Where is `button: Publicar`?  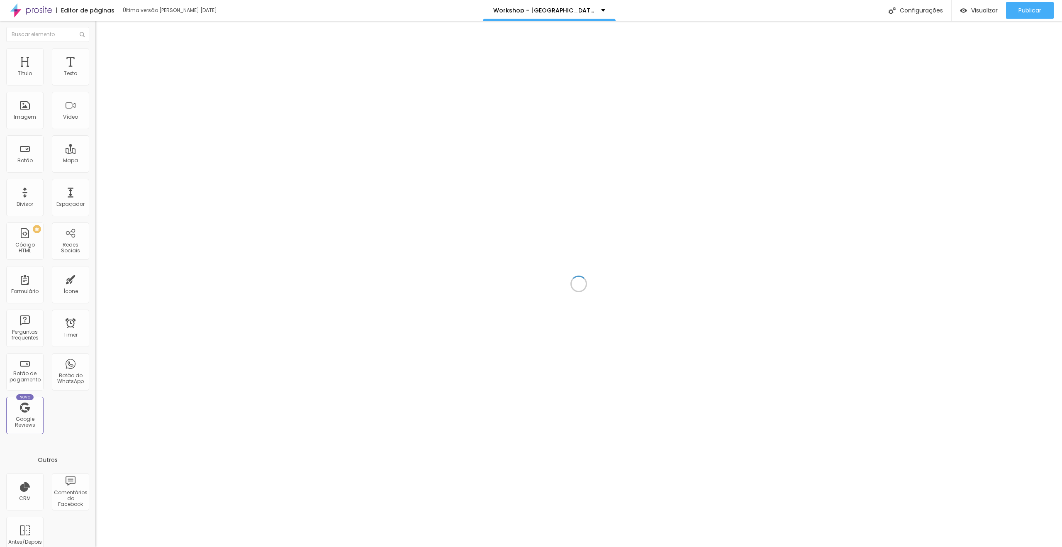
button: Publicar is located at coordinates (1029, 10).